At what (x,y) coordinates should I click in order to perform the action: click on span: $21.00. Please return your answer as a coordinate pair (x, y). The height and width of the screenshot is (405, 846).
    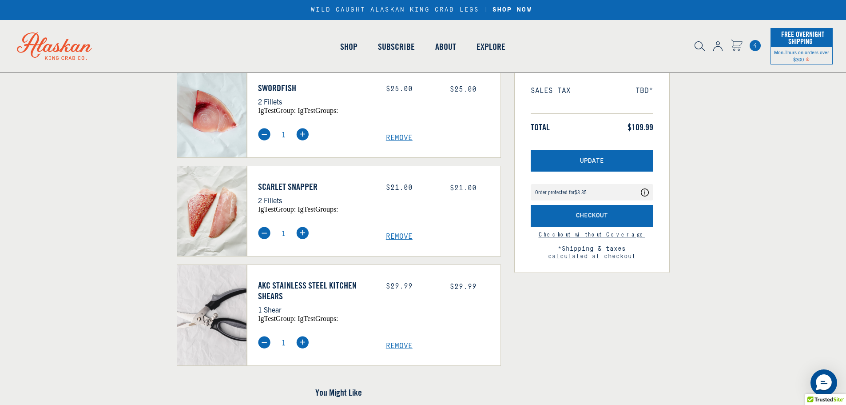
    Looking at the image, I should click on (463, 188).